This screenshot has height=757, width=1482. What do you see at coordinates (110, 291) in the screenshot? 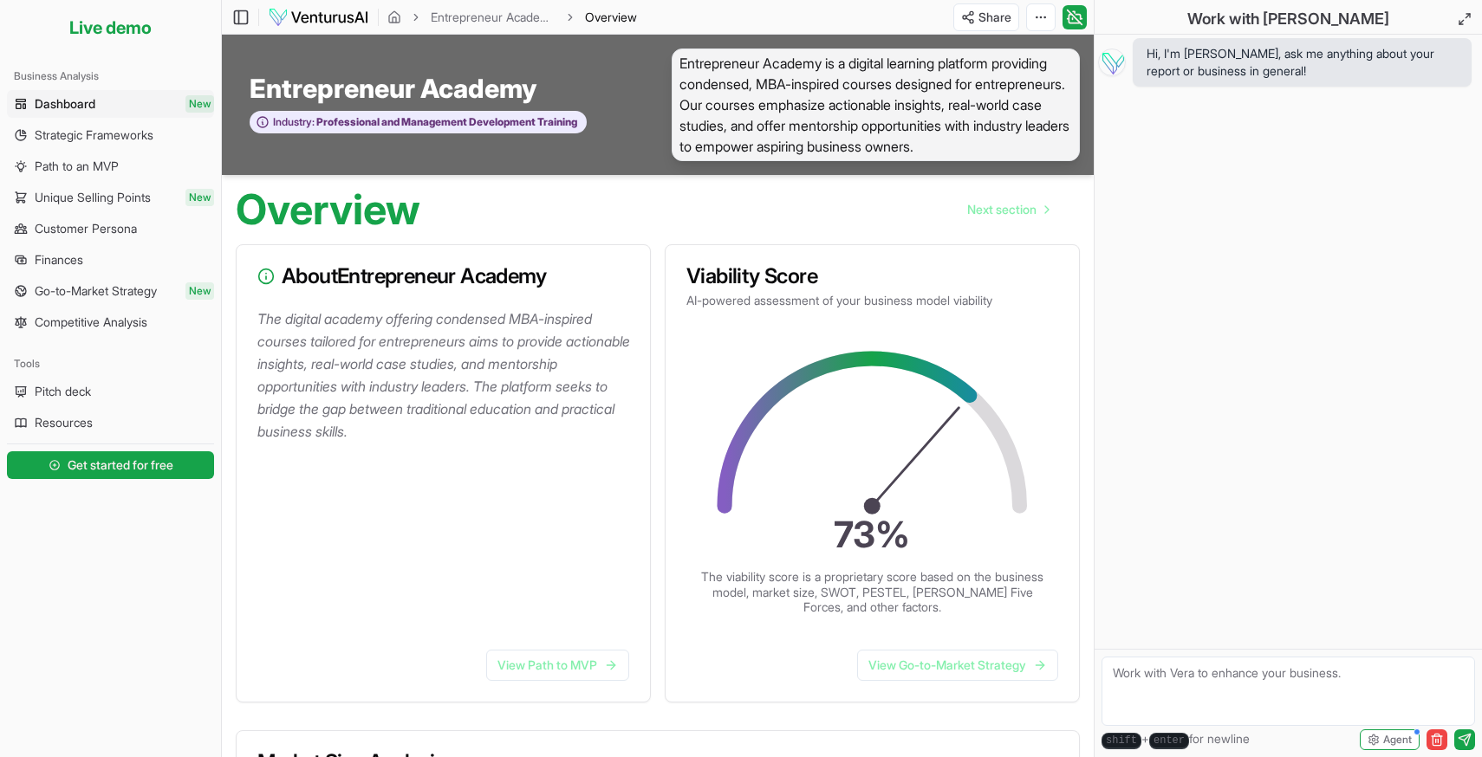
I see `a: Go-to-Market StrategyNew` at bounding box center [110, 291].